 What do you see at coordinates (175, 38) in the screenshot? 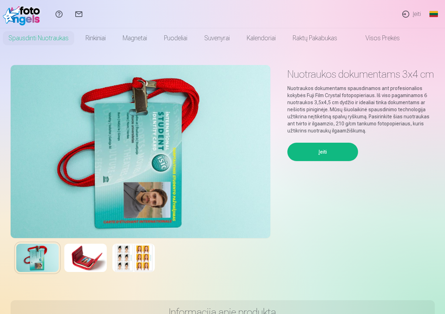
I see `a: Puodeliai` at bounding box center [175, 38].